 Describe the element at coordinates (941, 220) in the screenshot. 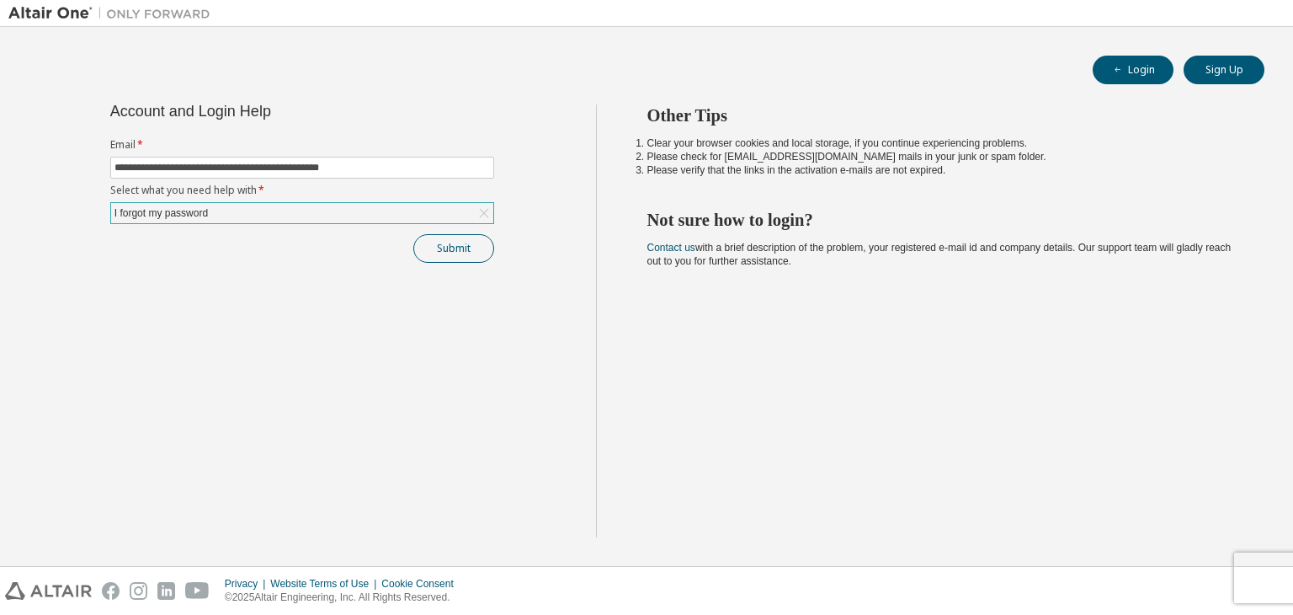

I see `h2: Not sure how to login?` at that location.